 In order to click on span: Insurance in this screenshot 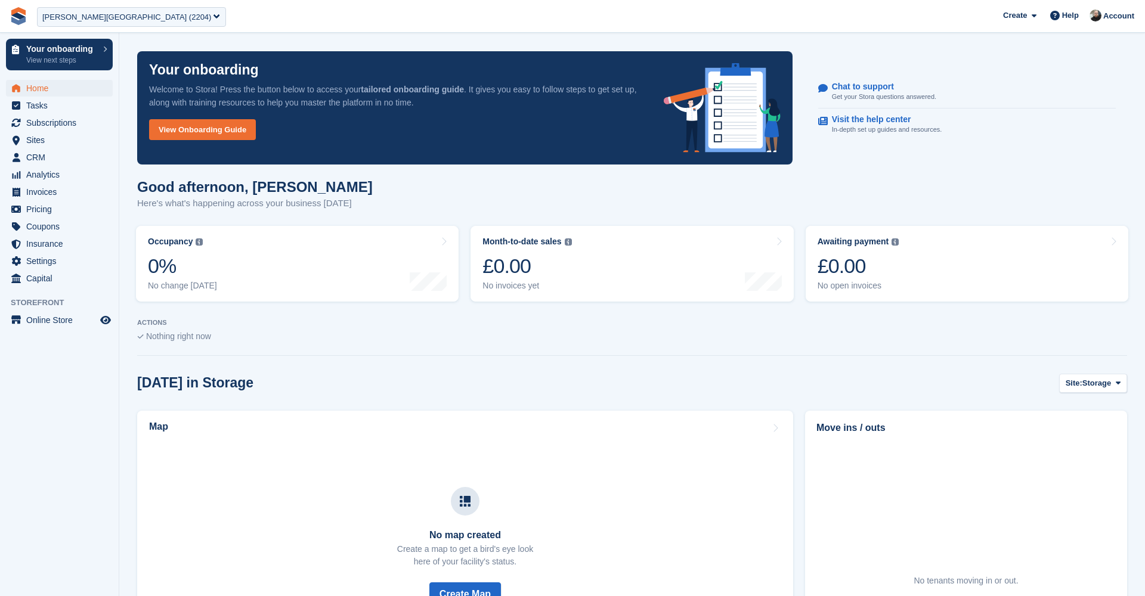, I will do `click(62, 244)`.